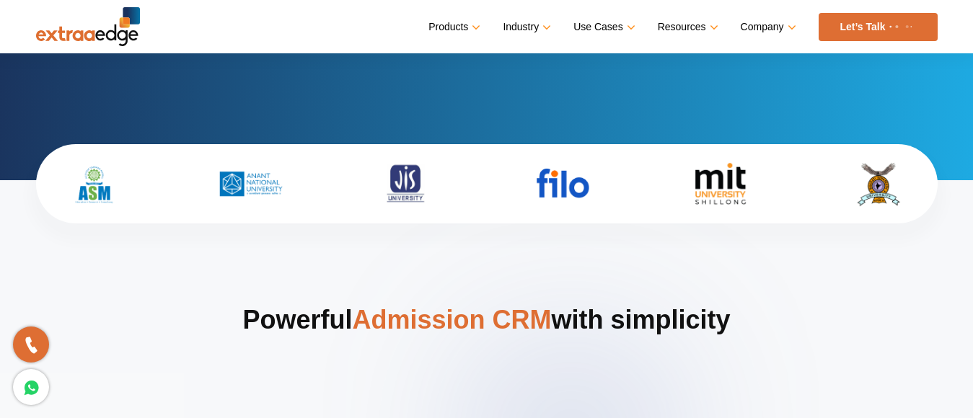 This screenshot has height=418, width=973. What do you see at coordinates (452, 320) in the screenshot?
I see `span: Admission CRM` at bounding box center [452, 320].